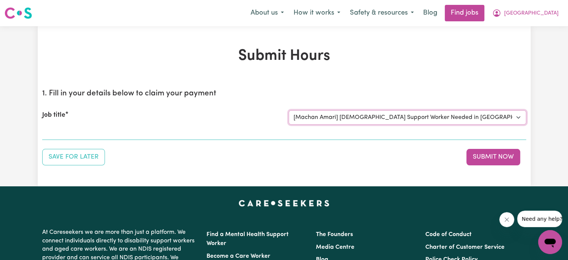  What do you see at coordinates (18, 13) in the screenshot?
I see `img: Careseekers logo` at bounding box center [18, 13].